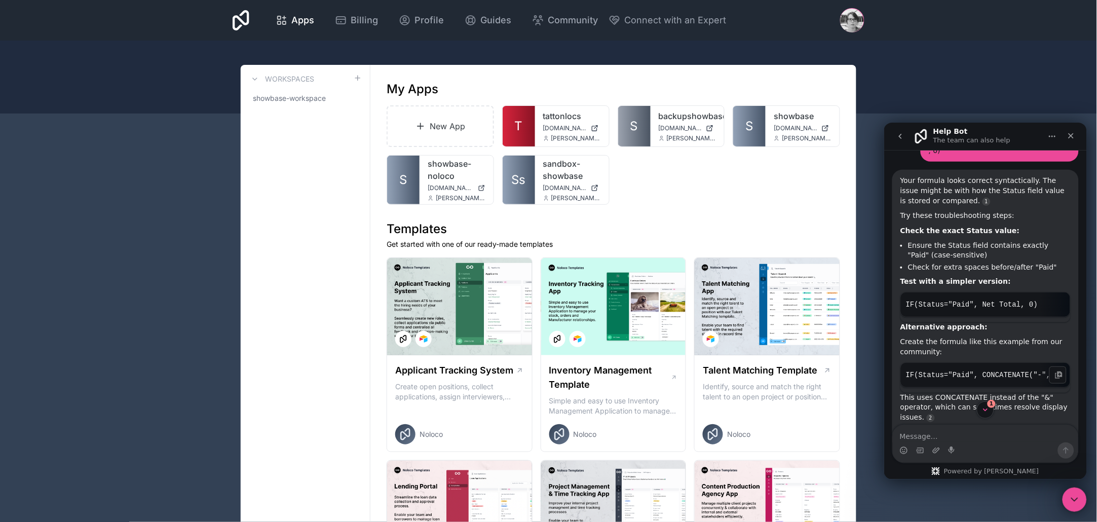  I want to click on button: Start recording, so click(68, 328).